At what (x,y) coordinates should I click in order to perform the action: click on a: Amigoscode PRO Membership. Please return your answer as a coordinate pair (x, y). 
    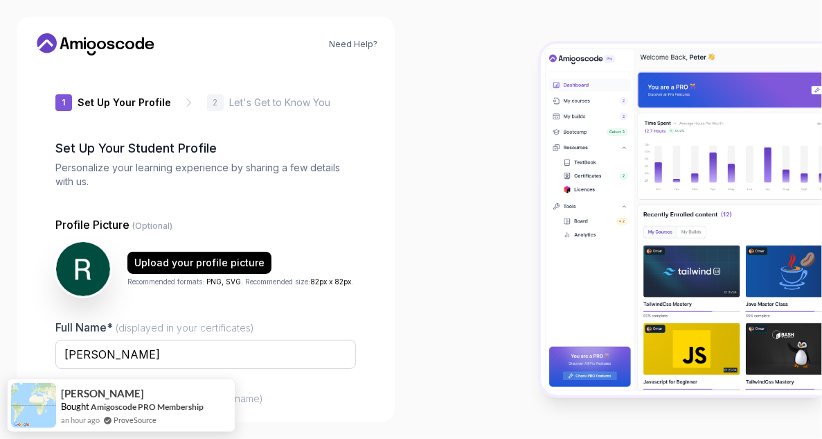
    Looking at the image, I should click on (147, 406).